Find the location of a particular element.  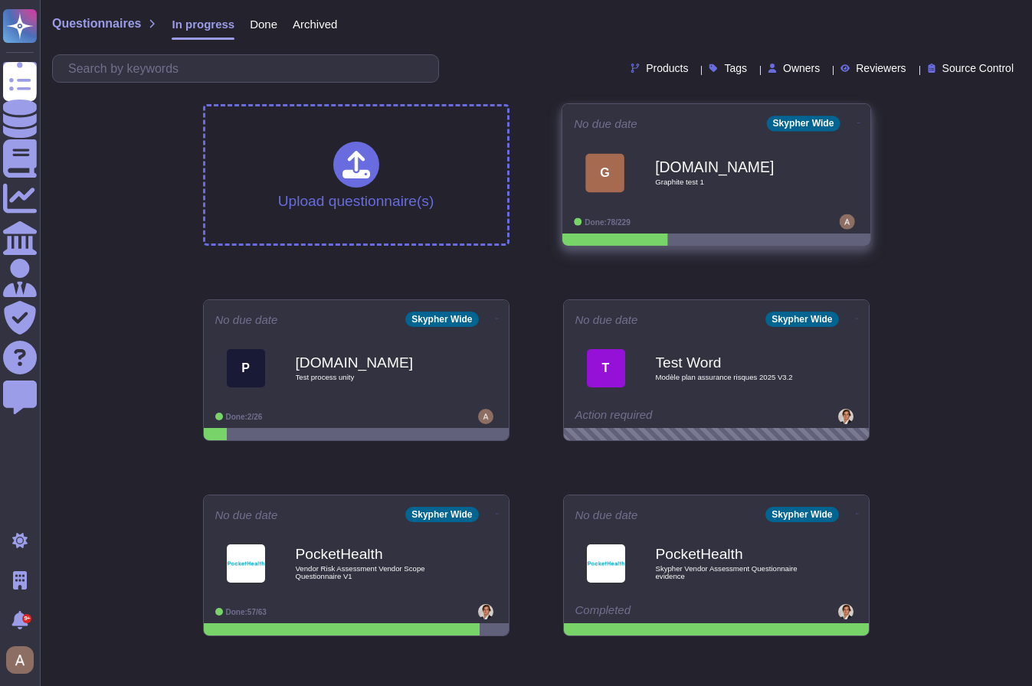

span: Test process unity is located at coordinates (372, 378).